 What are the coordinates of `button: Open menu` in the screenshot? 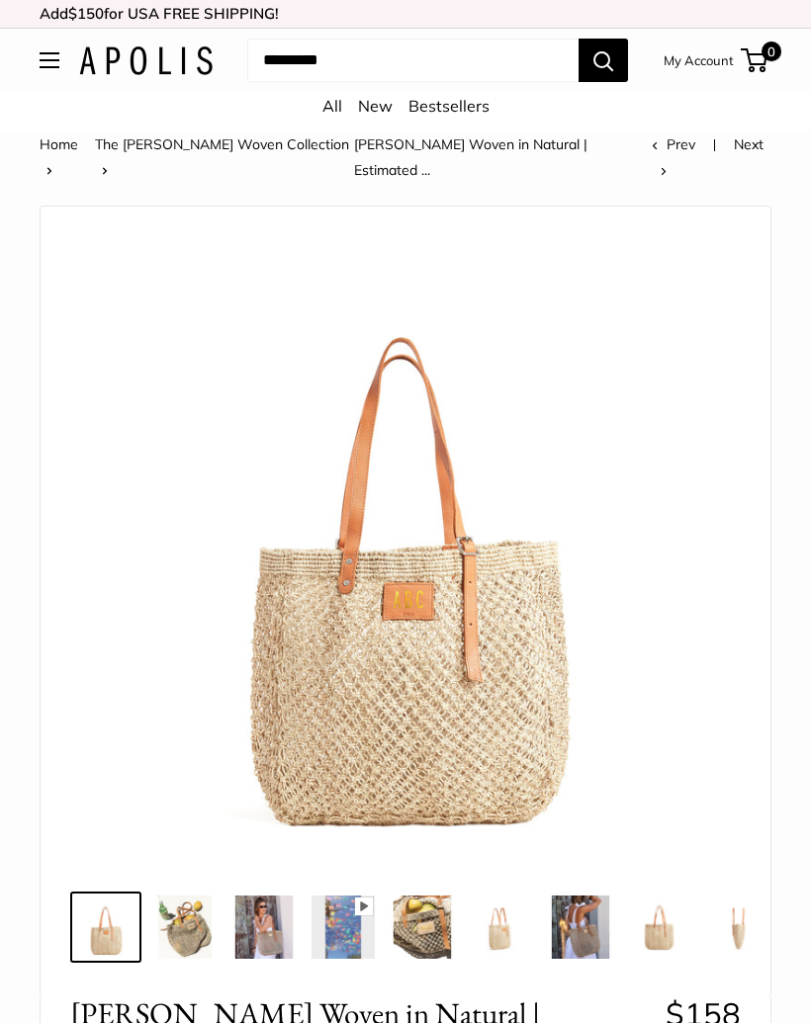 It's located at (49, 60).